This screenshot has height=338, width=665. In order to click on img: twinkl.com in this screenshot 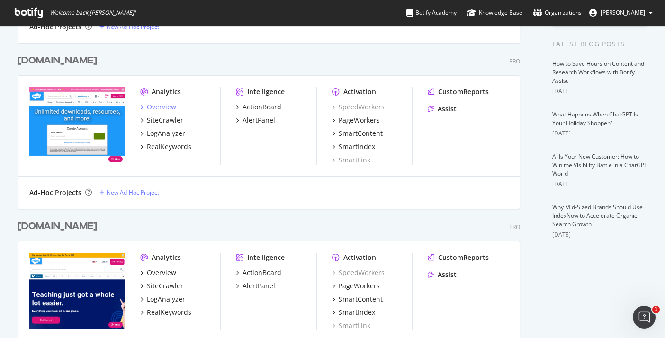, I will do `click(77, 291)`.